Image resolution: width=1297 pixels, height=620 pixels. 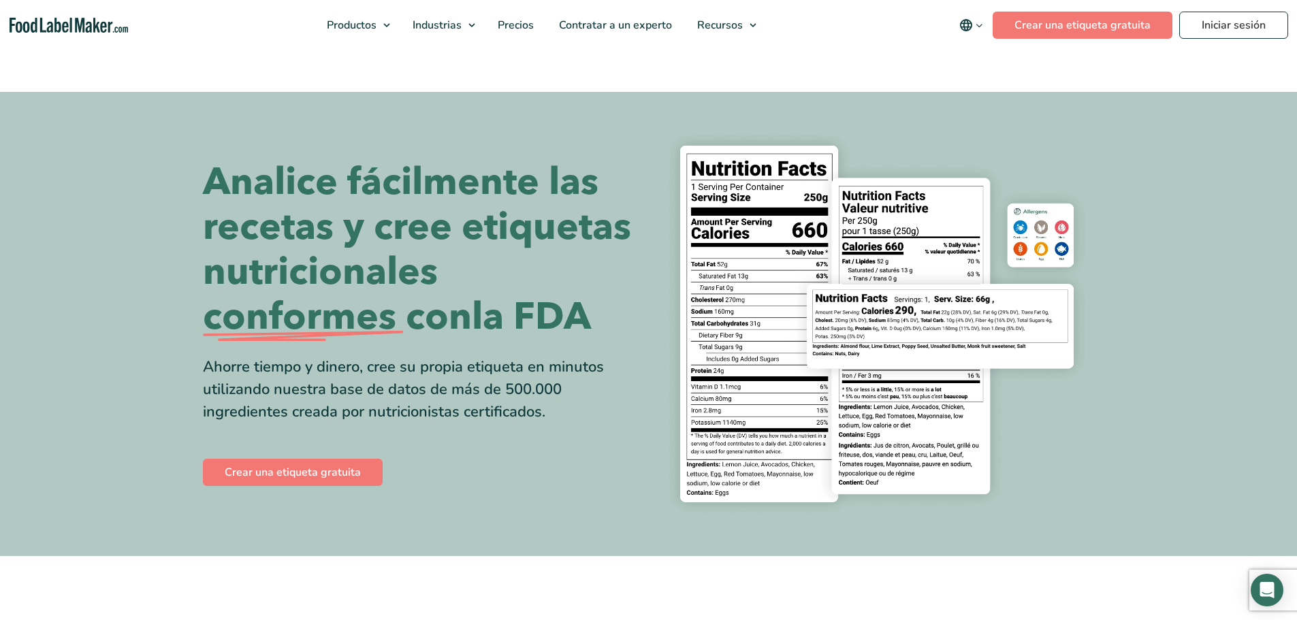 I want to click on div: Open Intercom Messenger, so click(x=1267, y=590).